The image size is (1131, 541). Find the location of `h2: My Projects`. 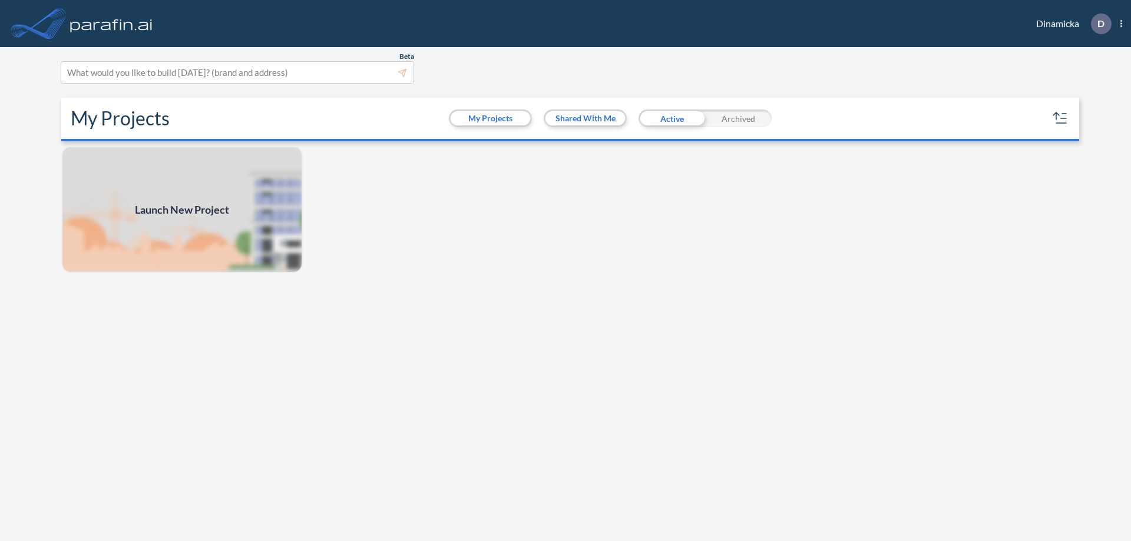

h2: My Projects is located at coordinates (120, 118).